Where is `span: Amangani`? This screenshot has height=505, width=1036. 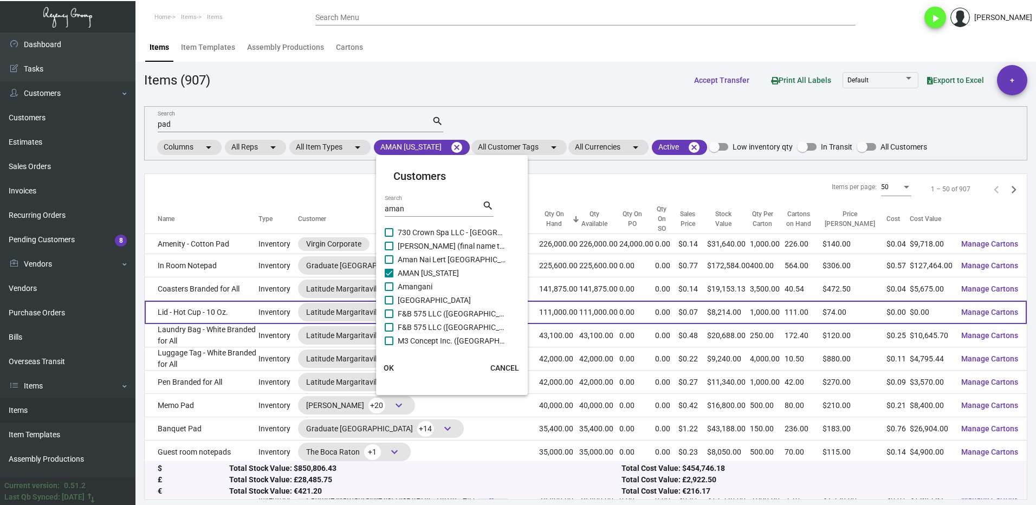
span: Amangani is located at coordinates (452, 287).